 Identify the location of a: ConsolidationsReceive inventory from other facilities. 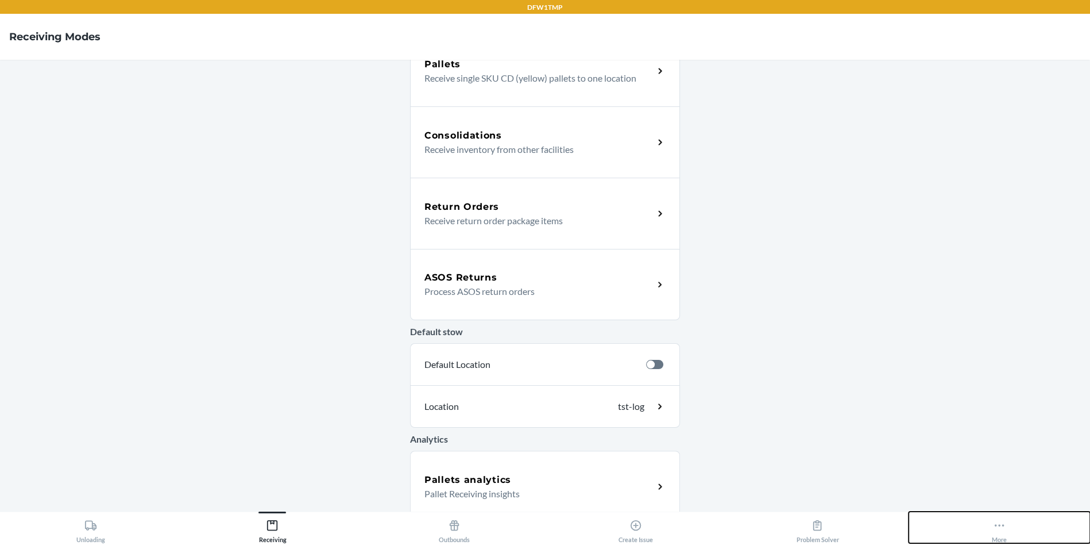
(545, 142).